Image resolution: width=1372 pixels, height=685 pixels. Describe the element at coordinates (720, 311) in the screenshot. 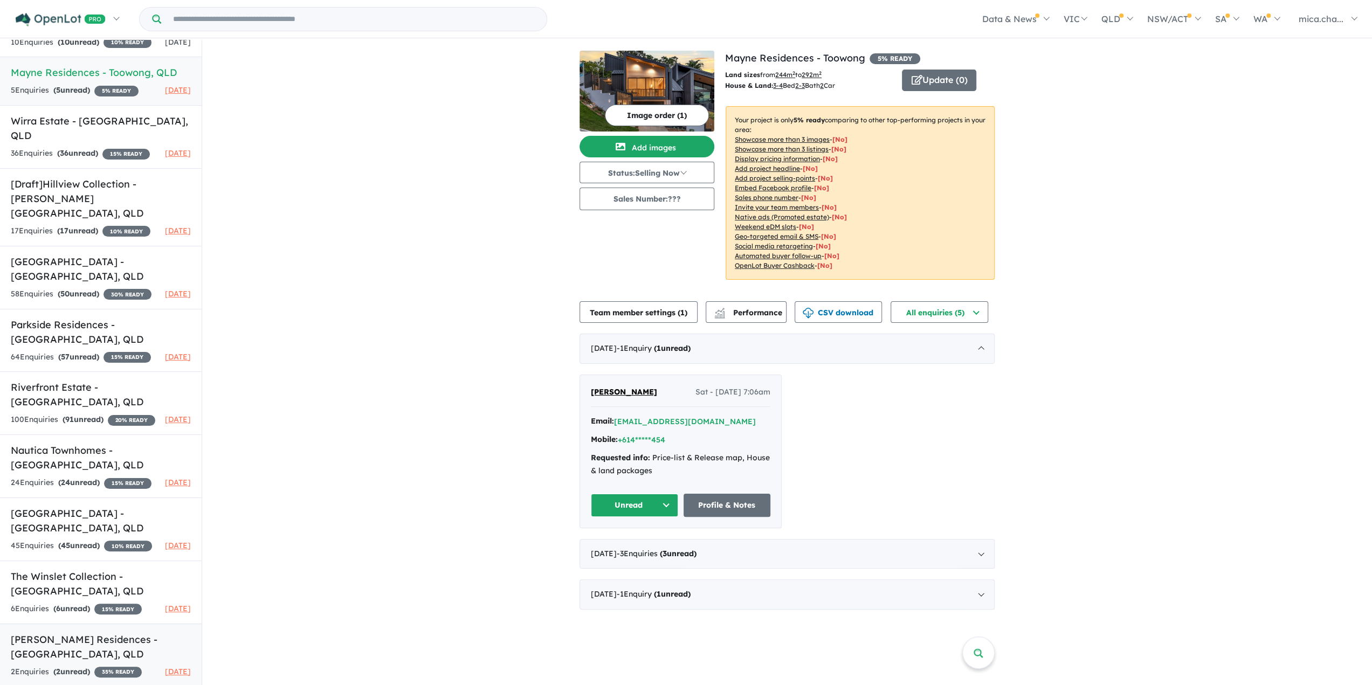

I see `img: line-chart.svg` at that location.